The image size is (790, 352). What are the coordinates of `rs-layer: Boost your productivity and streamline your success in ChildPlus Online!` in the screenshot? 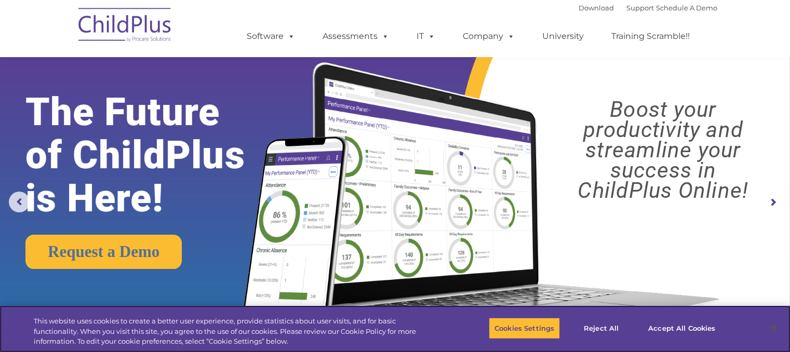 It's located at (663, 150).